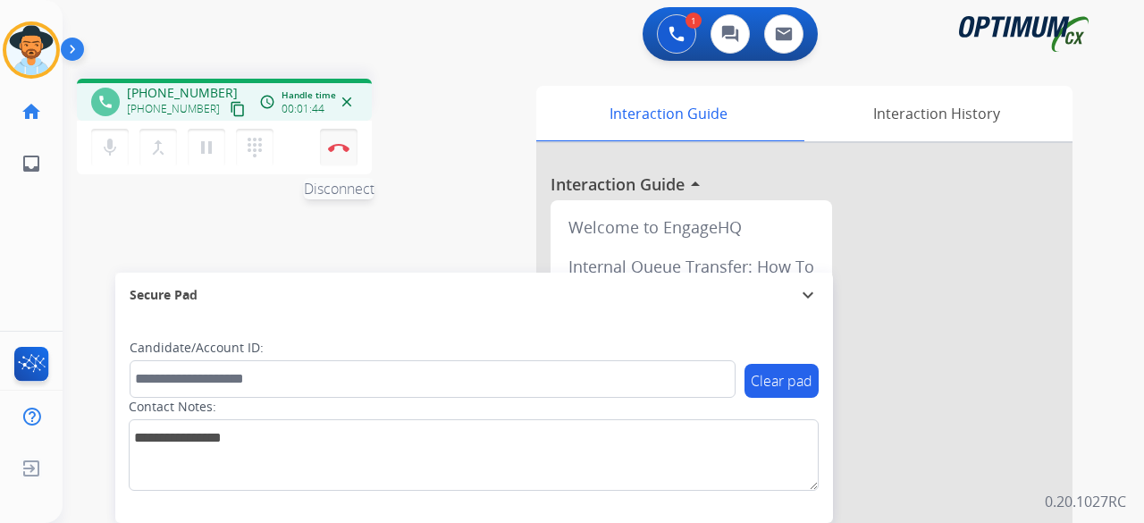 This screenshot has width=1144, height=523. What do you see at coordinates (158, 148) in the screenshot?
I see `mat-icon: merge_type` at bounding box center [158, 148].